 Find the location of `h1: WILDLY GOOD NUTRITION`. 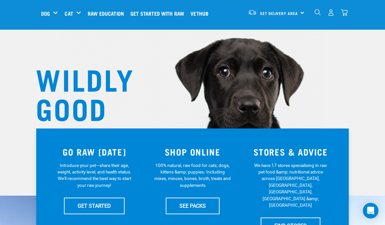

h1: WILDLY GOOD NUTRITION is located at coordinates (101, 108).